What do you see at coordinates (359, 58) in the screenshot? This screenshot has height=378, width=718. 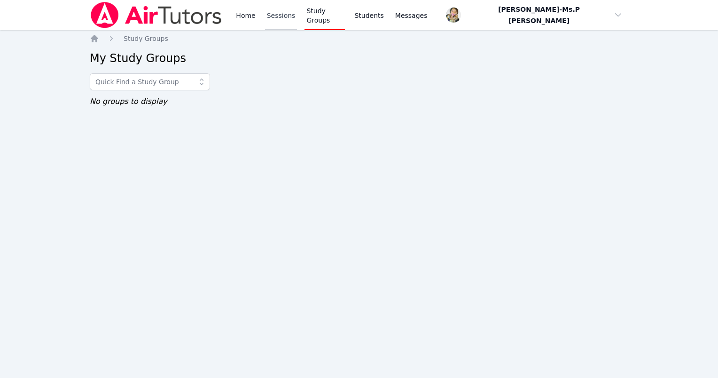 I see `h2: My Study Groups` at bounding box center [359, 58].